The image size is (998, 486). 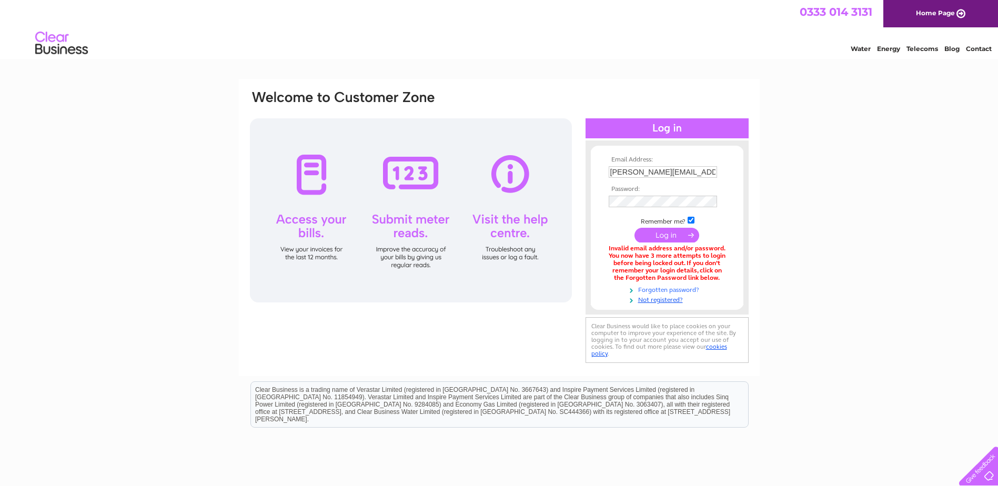 What do you see at coordinates (860, 48) in the screenshot?
I see `a: Water` at bounding box center [860, 48].